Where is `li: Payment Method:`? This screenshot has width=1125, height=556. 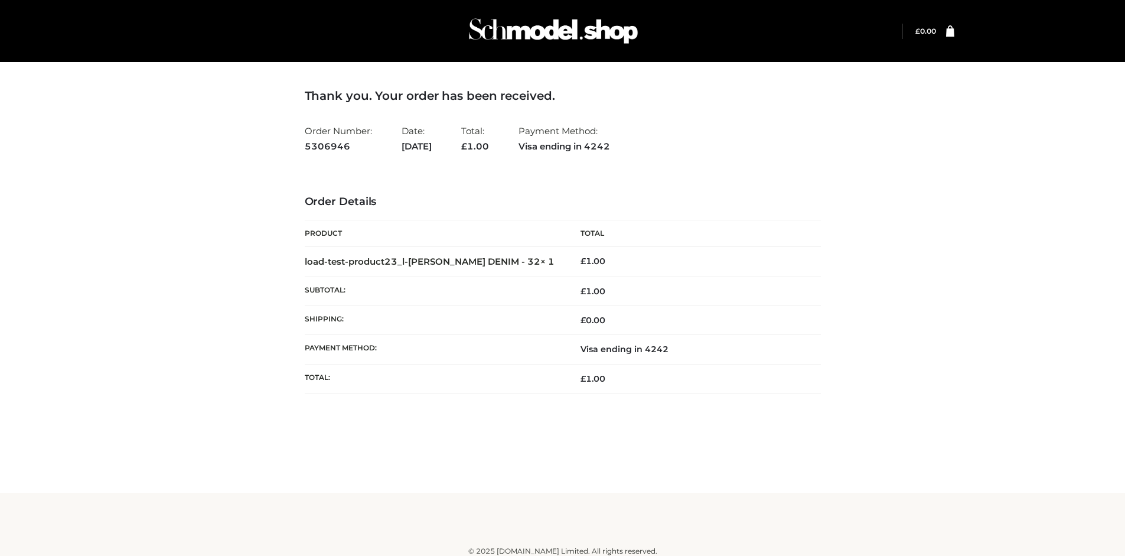
li: Payment Method: is located at coordinates (564, 138).